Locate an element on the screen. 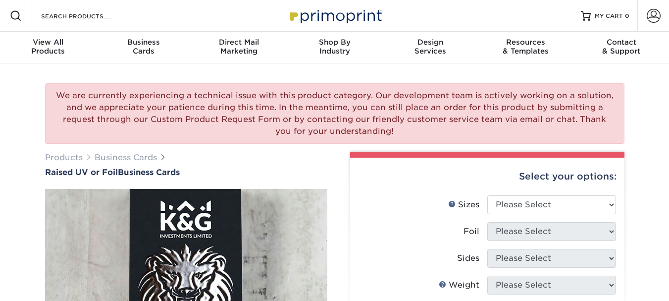  div: & Templates is located at coordinates (526, 47).